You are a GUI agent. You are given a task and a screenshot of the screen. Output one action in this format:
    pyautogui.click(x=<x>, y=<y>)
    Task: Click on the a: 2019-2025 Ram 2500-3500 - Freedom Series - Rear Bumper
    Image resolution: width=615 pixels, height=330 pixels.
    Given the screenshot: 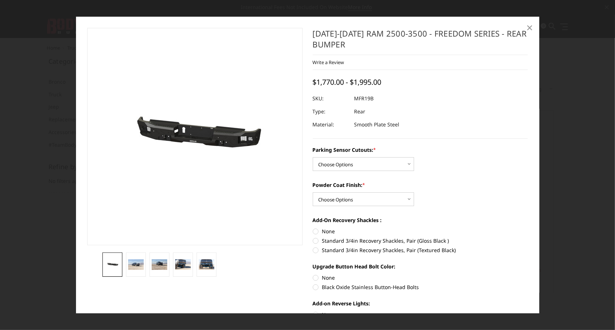 What is the action you would take?
    pyautogui.click(x=195, y=136)
    